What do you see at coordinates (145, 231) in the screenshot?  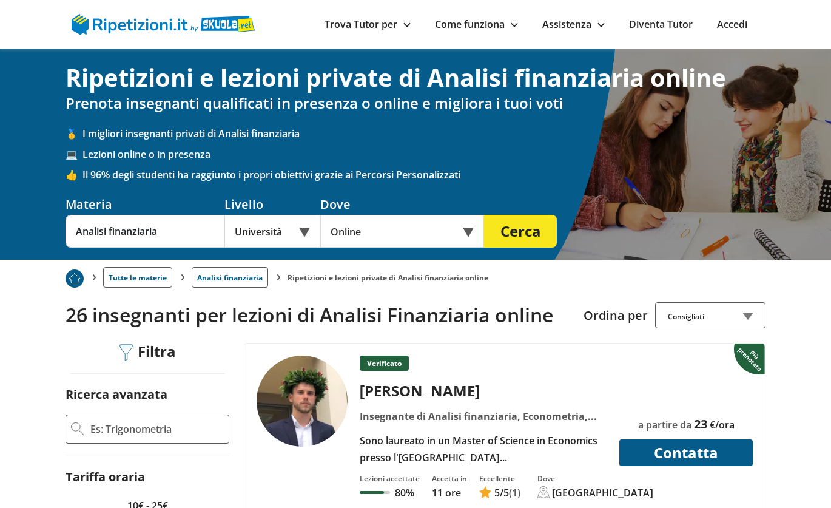 I see `input: Es. Matematica` at bounding box center [145, 231].